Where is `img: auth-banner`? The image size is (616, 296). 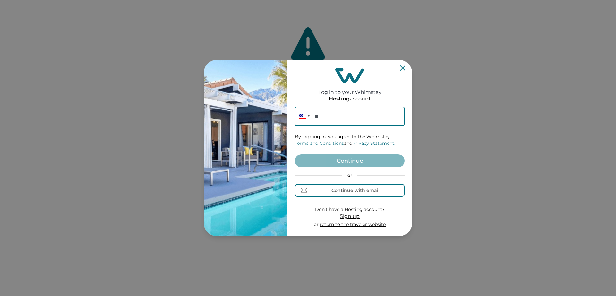 img: auth-banner is located at coordinates (246, 148).